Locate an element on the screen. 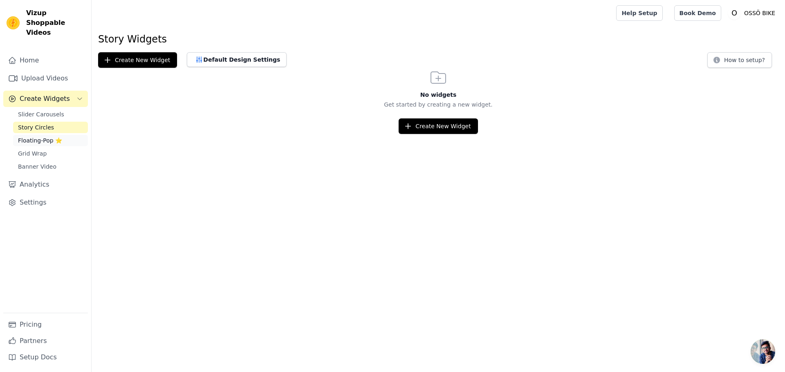  button: Default Design Settings is located at coordinates (237, 60).